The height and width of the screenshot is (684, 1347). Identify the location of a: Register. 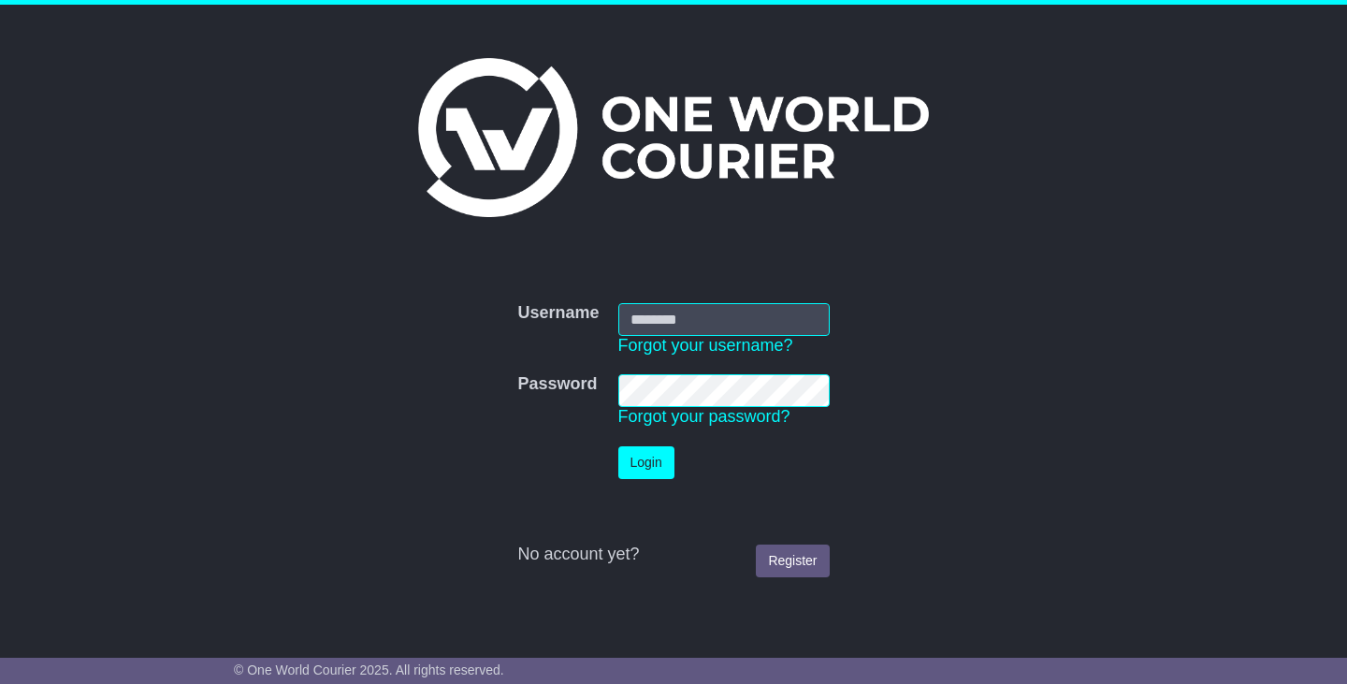
(792, 560).